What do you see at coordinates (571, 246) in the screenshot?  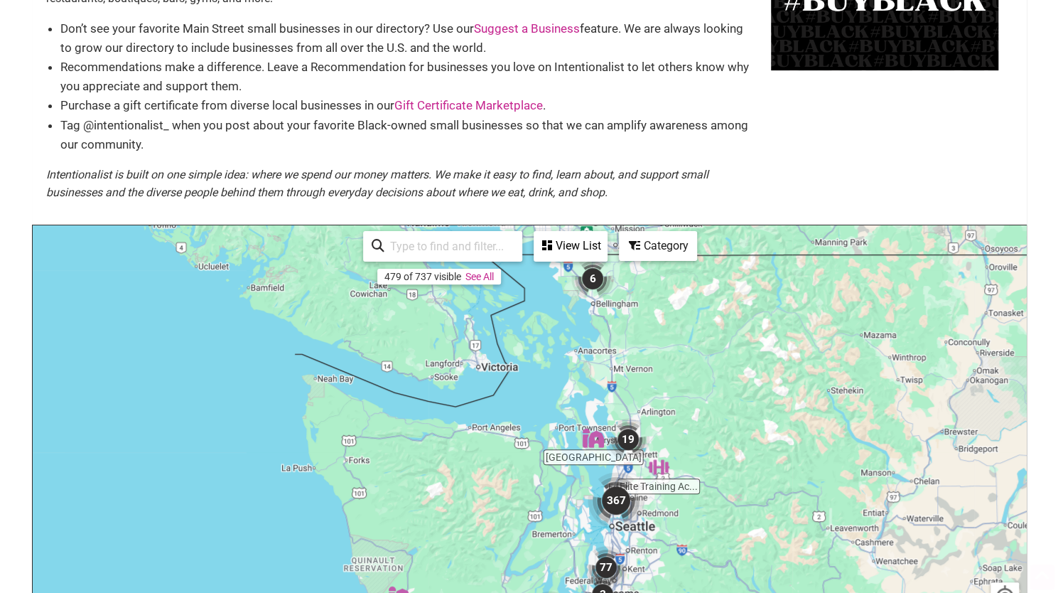 I see `div: View List` at bounding box center [571, 246].